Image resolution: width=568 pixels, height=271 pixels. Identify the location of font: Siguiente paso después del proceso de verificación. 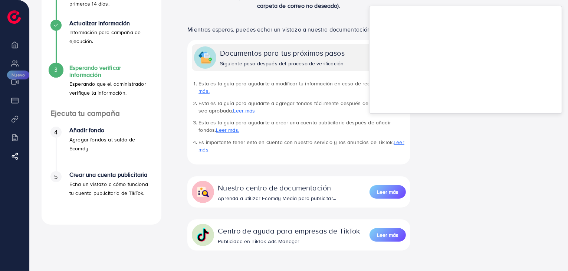
(281, 63).